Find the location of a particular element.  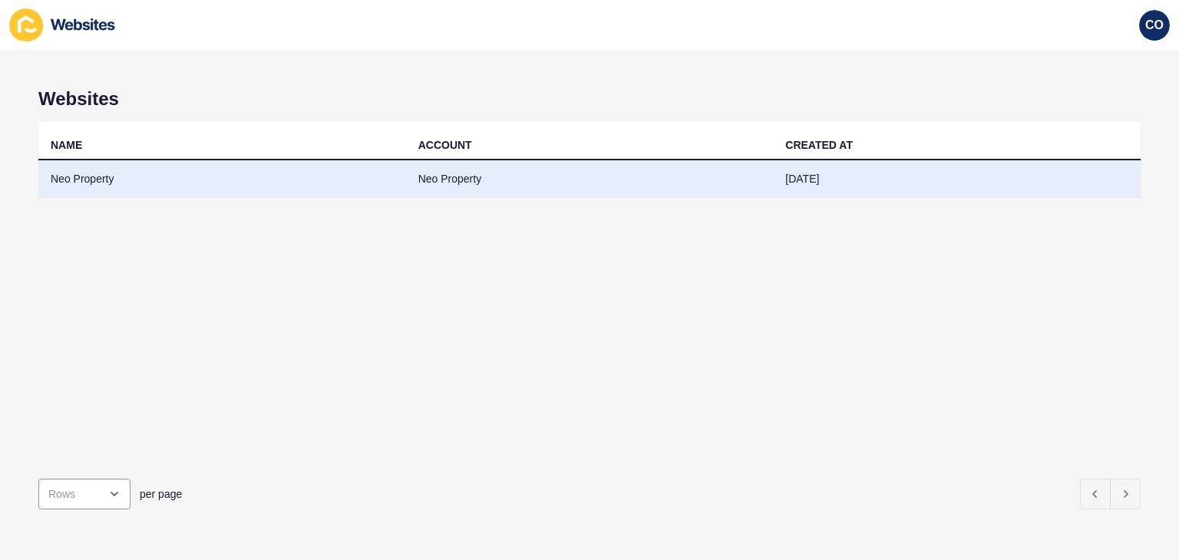

div: CREATED AT is located at coordinates (819, 145).